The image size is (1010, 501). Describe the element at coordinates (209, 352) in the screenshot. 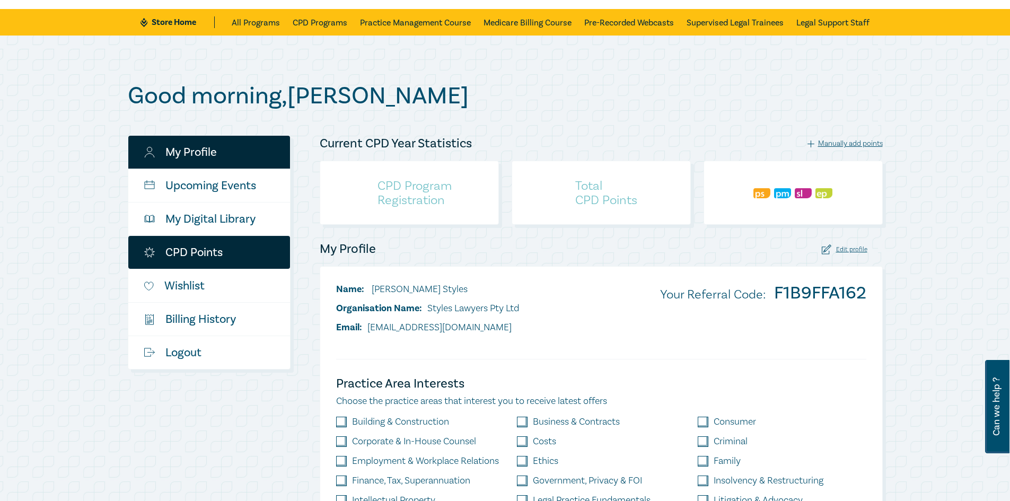

I see `a: Logout` at that location.